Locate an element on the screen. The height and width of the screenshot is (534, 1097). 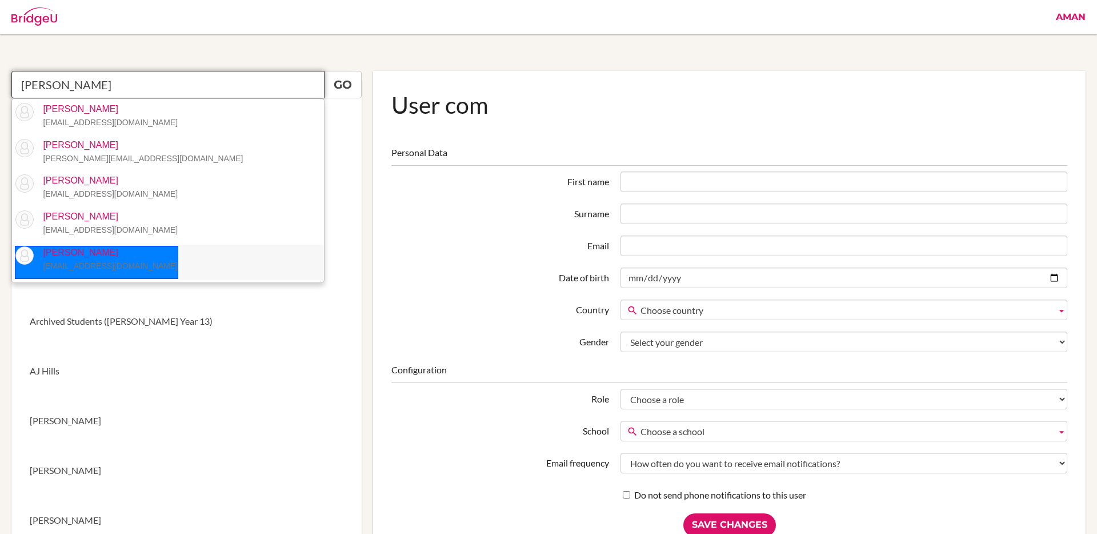
h1: User com is located at coordinates (729, 105).